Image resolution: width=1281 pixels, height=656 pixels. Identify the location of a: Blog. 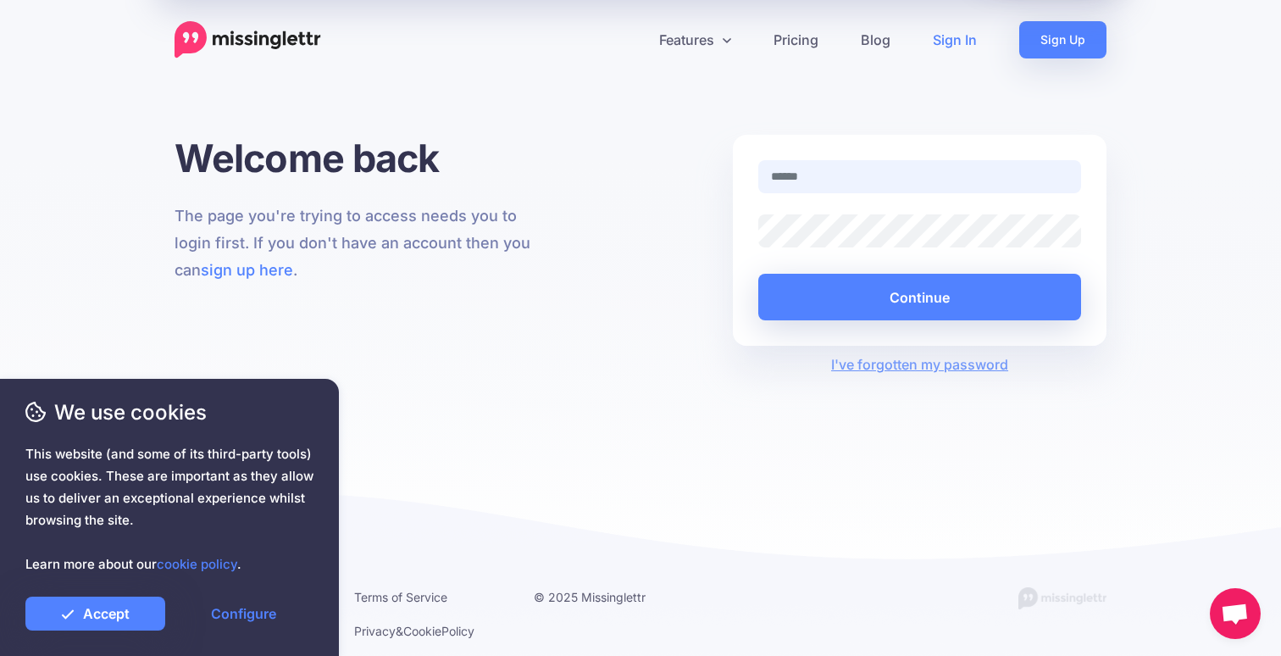
(875, 40).